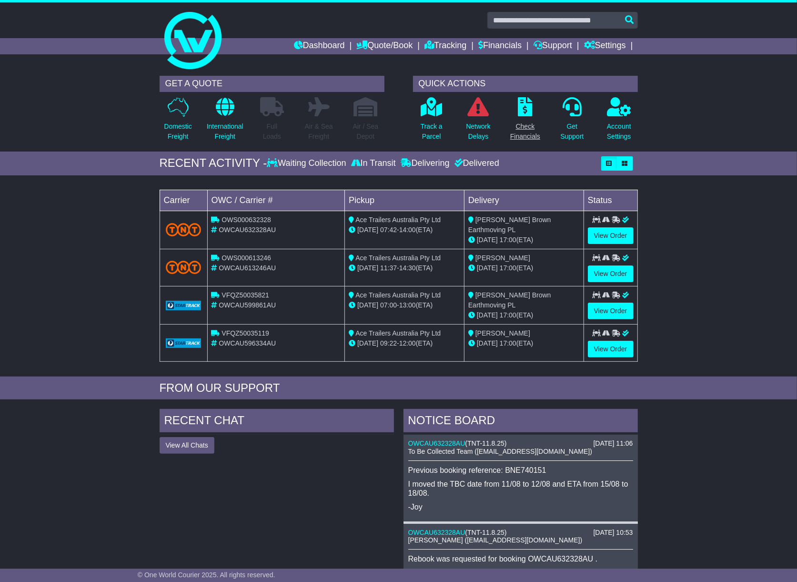  I want to click on span: OWCAU632328AU, so click(247, 230).